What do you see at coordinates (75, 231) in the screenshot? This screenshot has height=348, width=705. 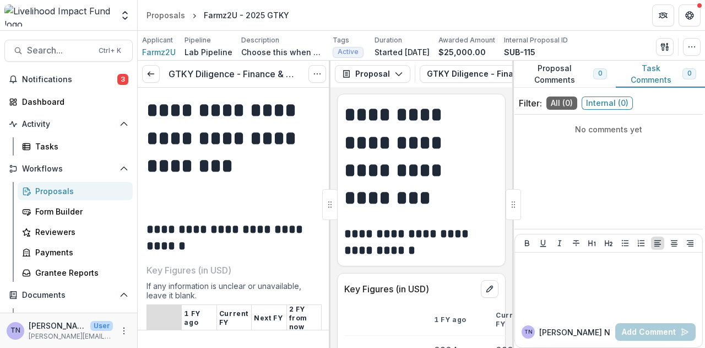 I see `a: Reviewers` at bounding box center [75, 231].